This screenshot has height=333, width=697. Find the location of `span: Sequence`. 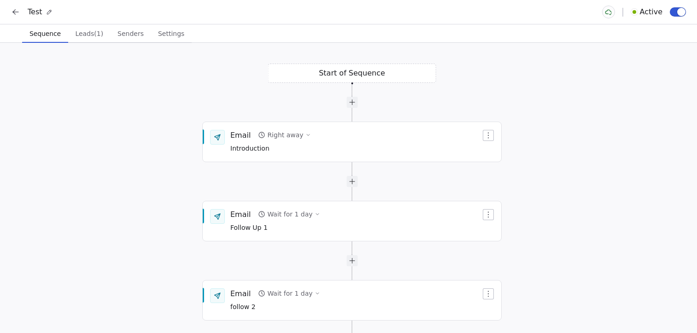

span: Sequence is located at coordinates (45, 34).